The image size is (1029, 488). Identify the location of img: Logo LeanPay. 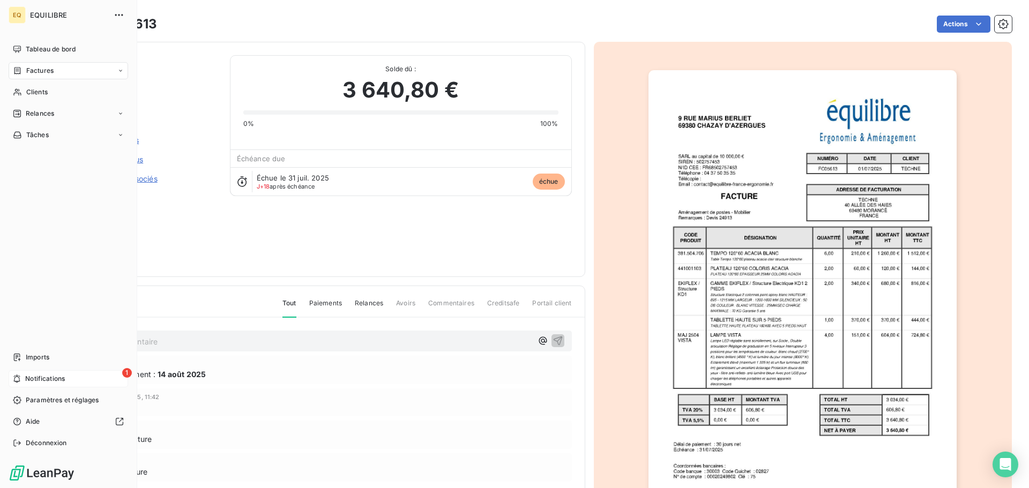
(42, 473).